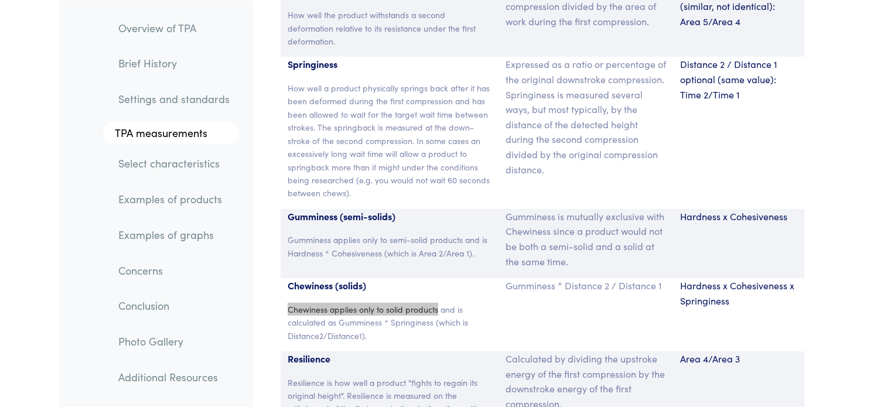 The height and width of the screenshot is (407, 891). I want to click on p: Gumminess * Distance 2 / Distance 1, so click(586, 286).